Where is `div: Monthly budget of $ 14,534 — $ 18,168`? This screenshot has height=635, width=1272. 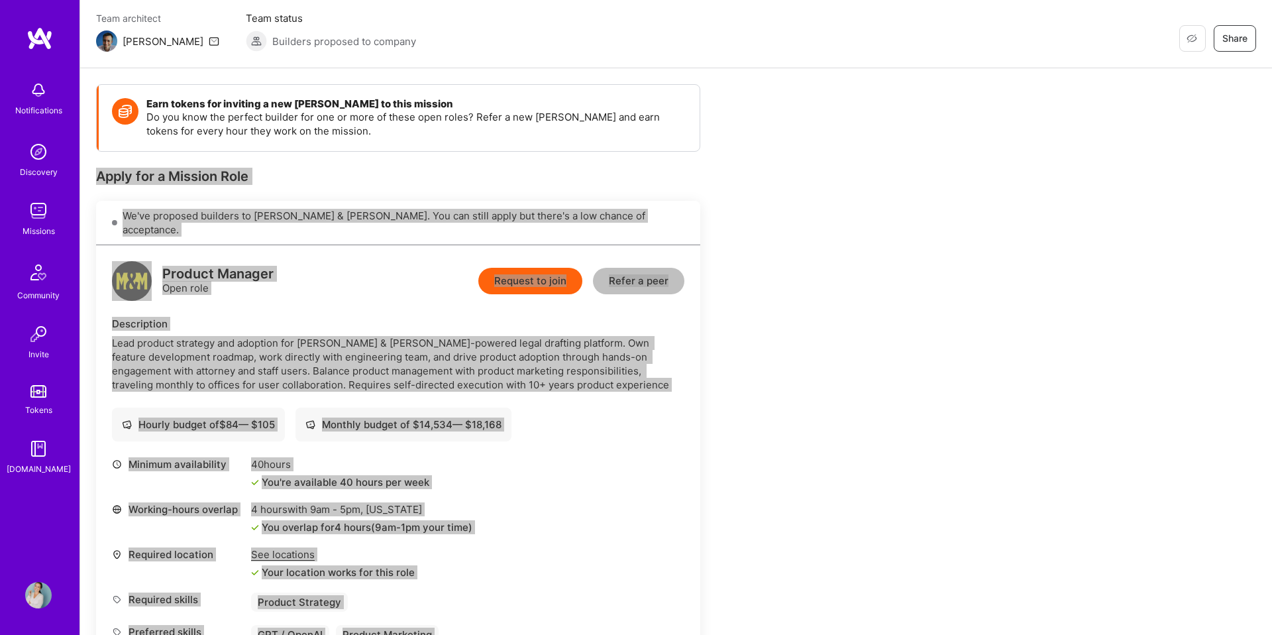
div: Monthly budget of $ 14,534 — $ 18,168 is located at coordinates (404, 424).